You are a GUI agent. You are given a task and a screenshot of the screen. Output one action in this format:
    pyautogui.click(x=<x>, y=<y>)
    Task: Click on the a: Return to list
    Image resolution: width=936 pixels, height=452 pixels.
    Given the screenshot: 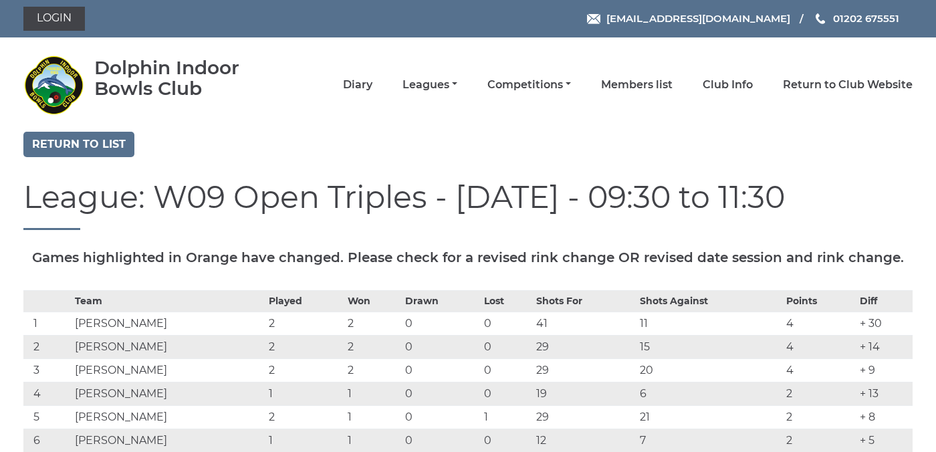 What is the action you would take?
    pyautogui.click(x=79, y=144)
    